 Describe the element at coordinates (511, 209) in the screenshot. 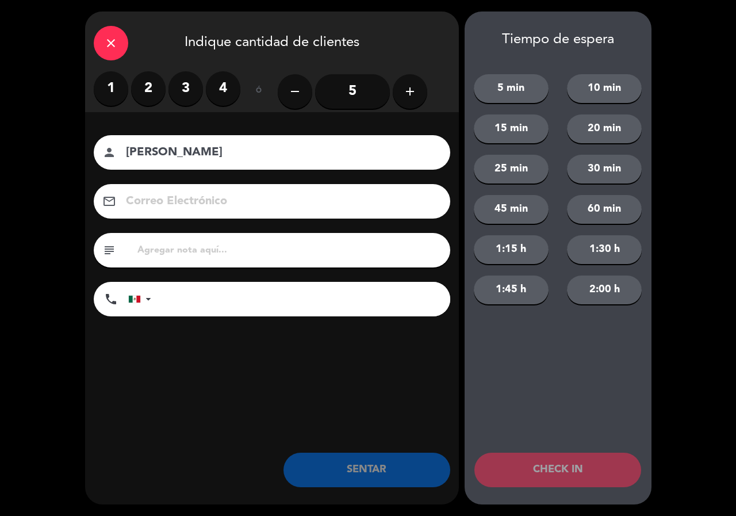

I see `button: 45 min` at that location.